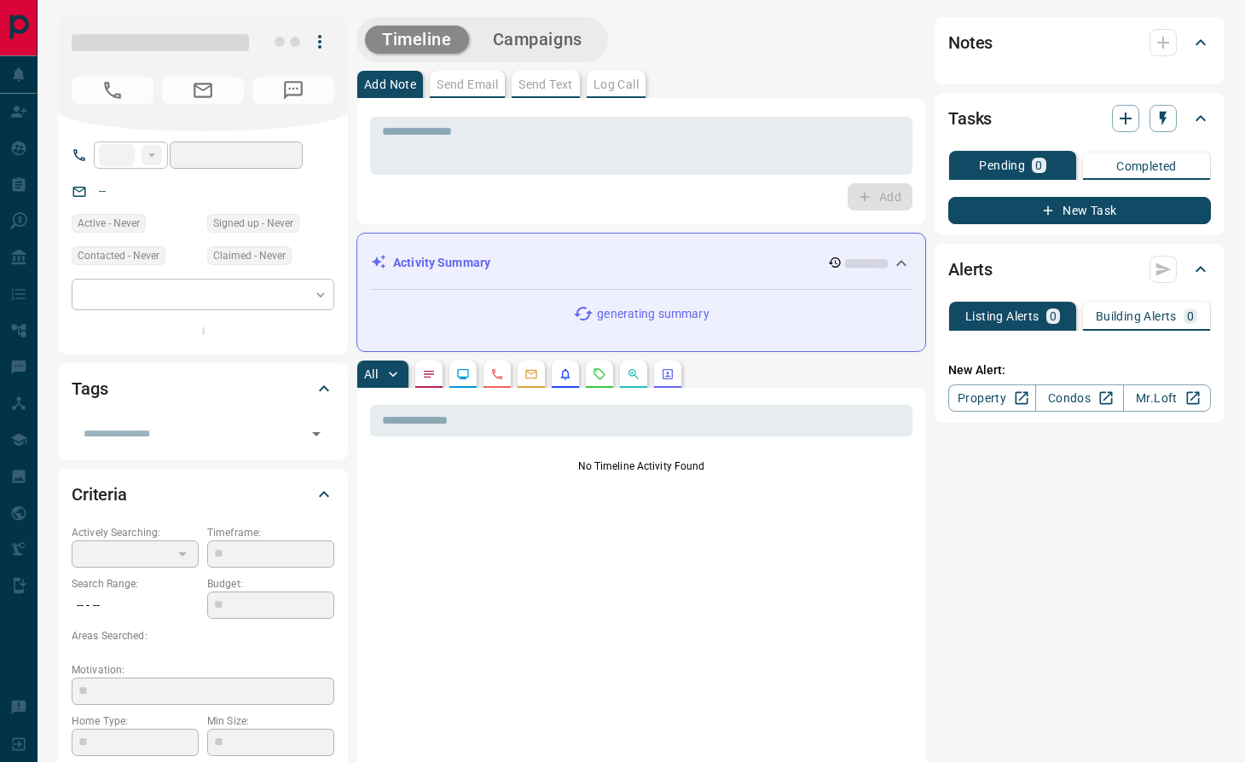 The width and height of the screenshot is (1245, 762). I want to click on svg: Emails, so click(531, 374).